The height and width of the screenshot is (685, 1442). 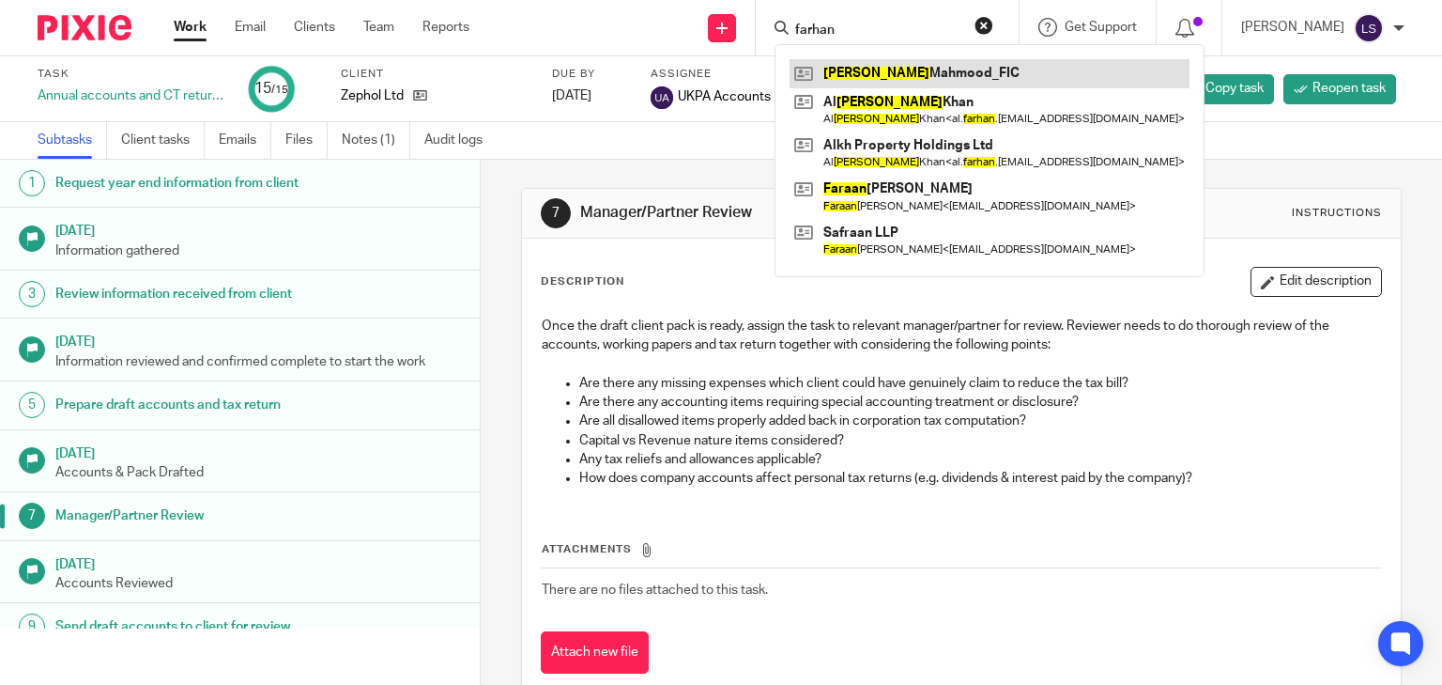 What do you see at coordinates (460, 140) in the screenshot?
I see `a: Audit logs` at bounding box center [460, 140].